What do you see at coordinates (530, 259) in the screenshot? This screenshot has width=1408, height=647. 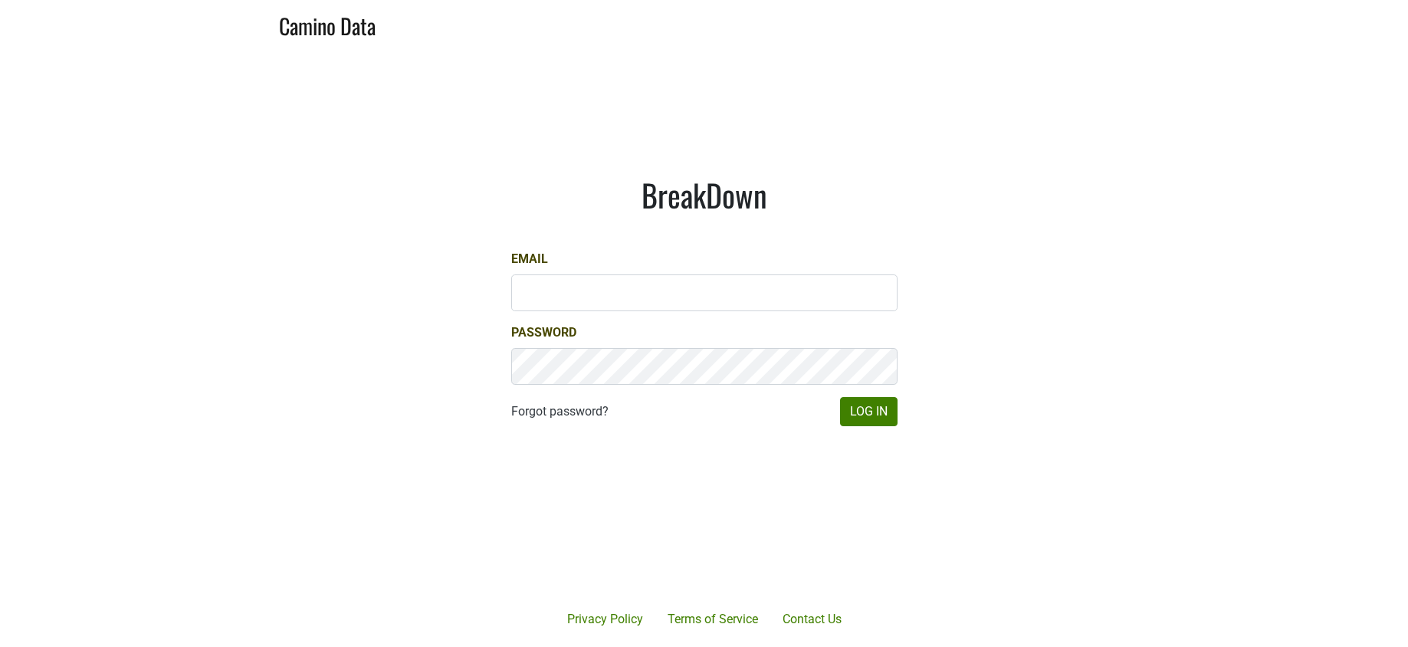 I see `label: Email` at bounding box center [530, 259].